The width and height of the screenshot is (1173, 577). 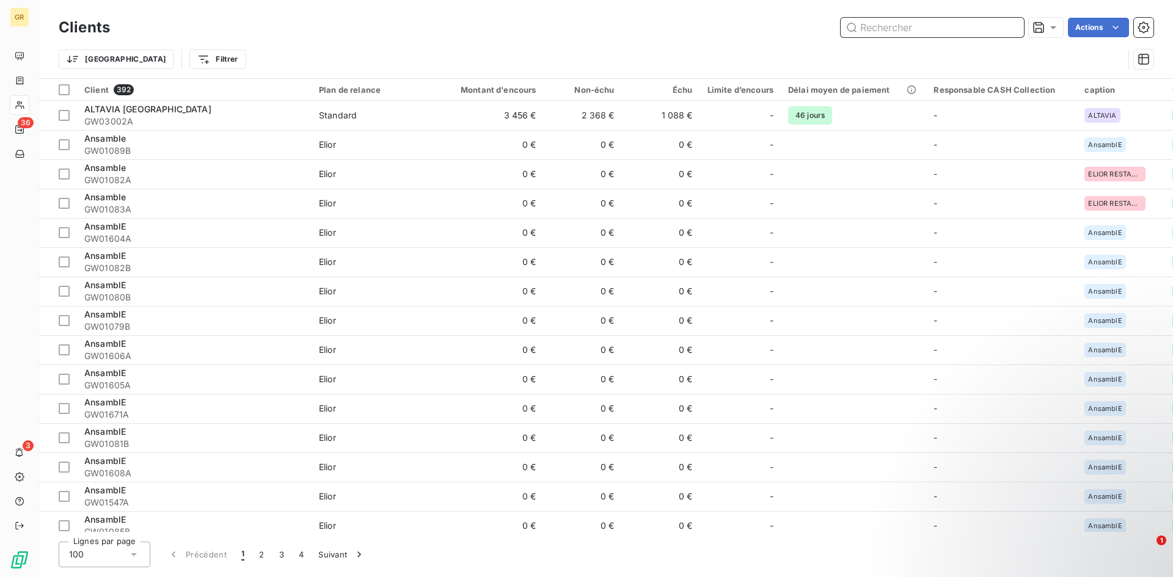 What do you see at coordinates (1002, 90) in the screenshot?
I see `div: Responsable CASH Collection` at bounding box center [1002, 90].